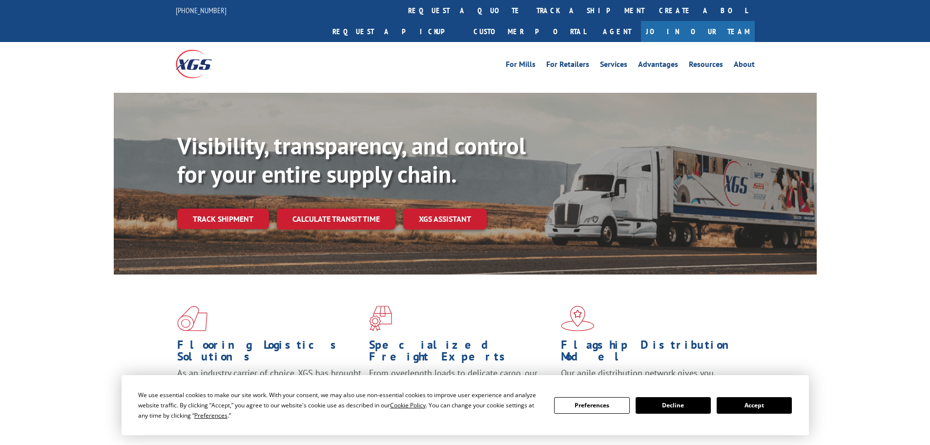 This screenshot has height=445, width=930. What do you see at coordinates (408, 405) in the screenshot?
I see `span: Cookie Policy` at bounding box center [408, 405].